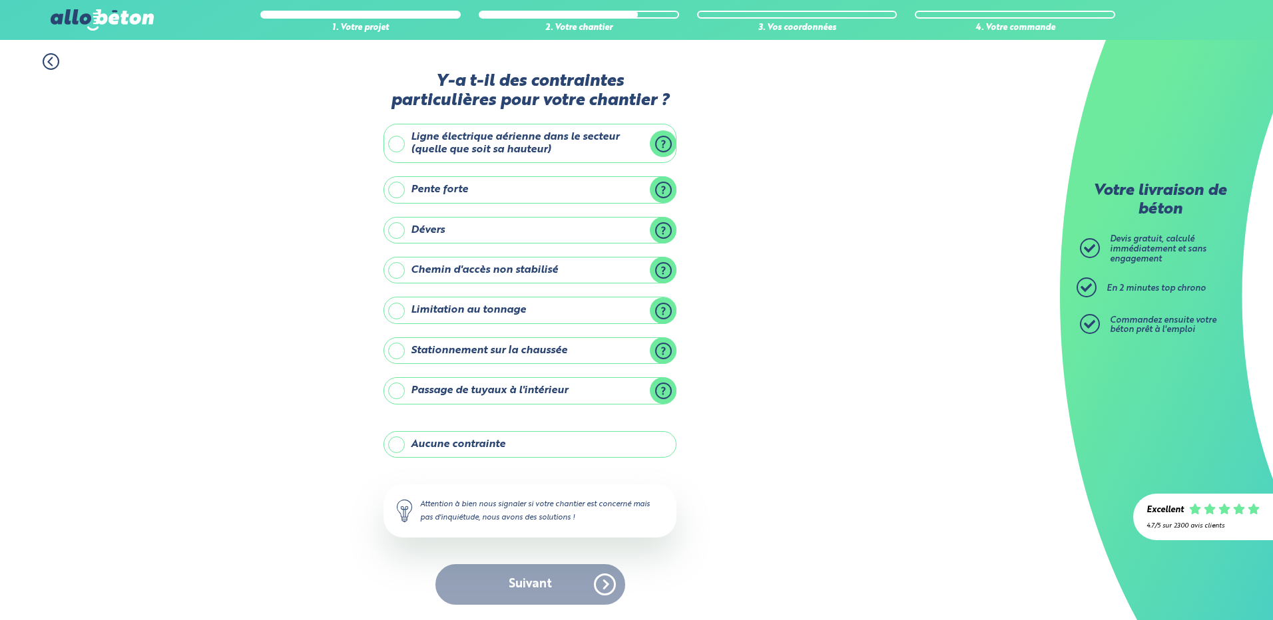  Describe the element at coordinates (578, 28) in the screenshot. I see `div: 2. Votre chantier` at that location.